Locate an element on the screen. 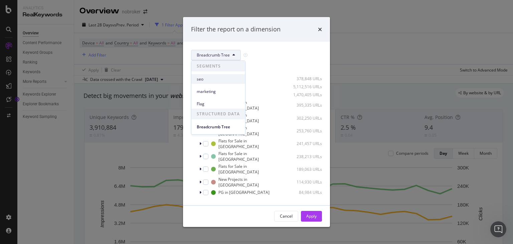 This screenshot has height=244, width=513. button: Start recording is located at coordinates (45, 195).